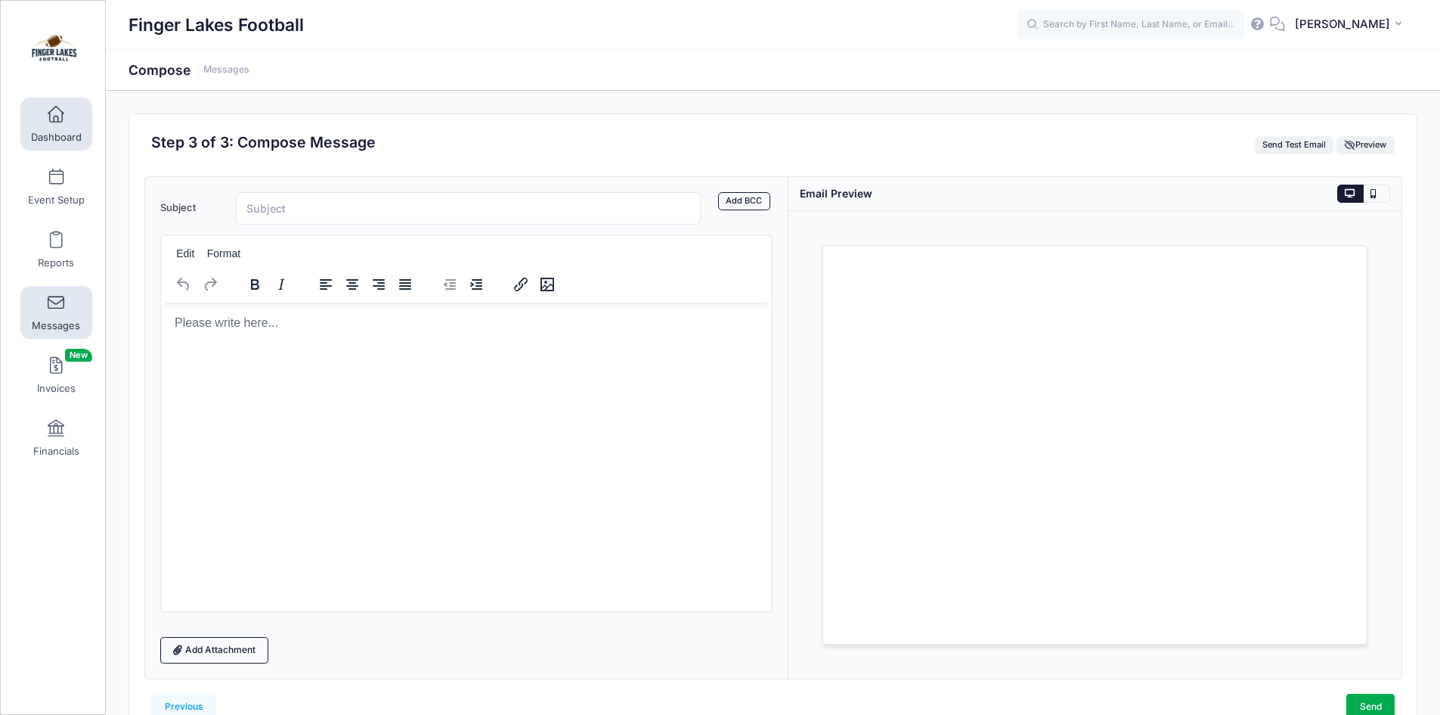 Image resolution: width=1440 pixels, height=715 pixels. What do you see at coordinates (379, 284) in the screenshot?
I see `button: Align right` at bounding box center [379, 284].